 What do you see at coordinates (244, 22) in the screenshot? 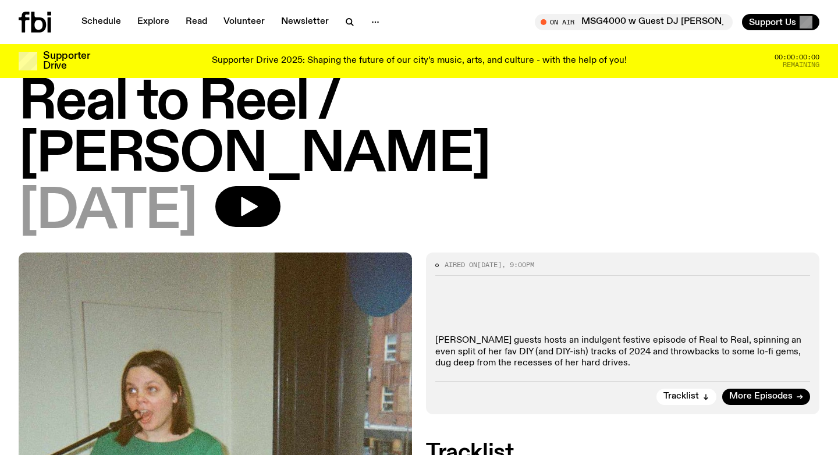
I see `a: Volunteer` at bounding box center [244, 22].